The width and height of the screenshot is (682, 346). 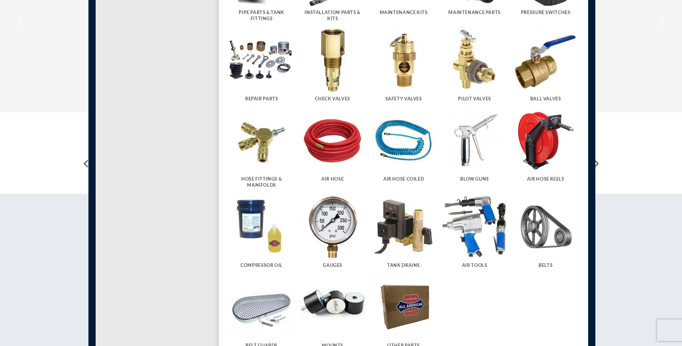 What do you see at coordinates (332, 99) in the screenshot?
I see `h5: Check Valves` at bounding box center [332, 99].